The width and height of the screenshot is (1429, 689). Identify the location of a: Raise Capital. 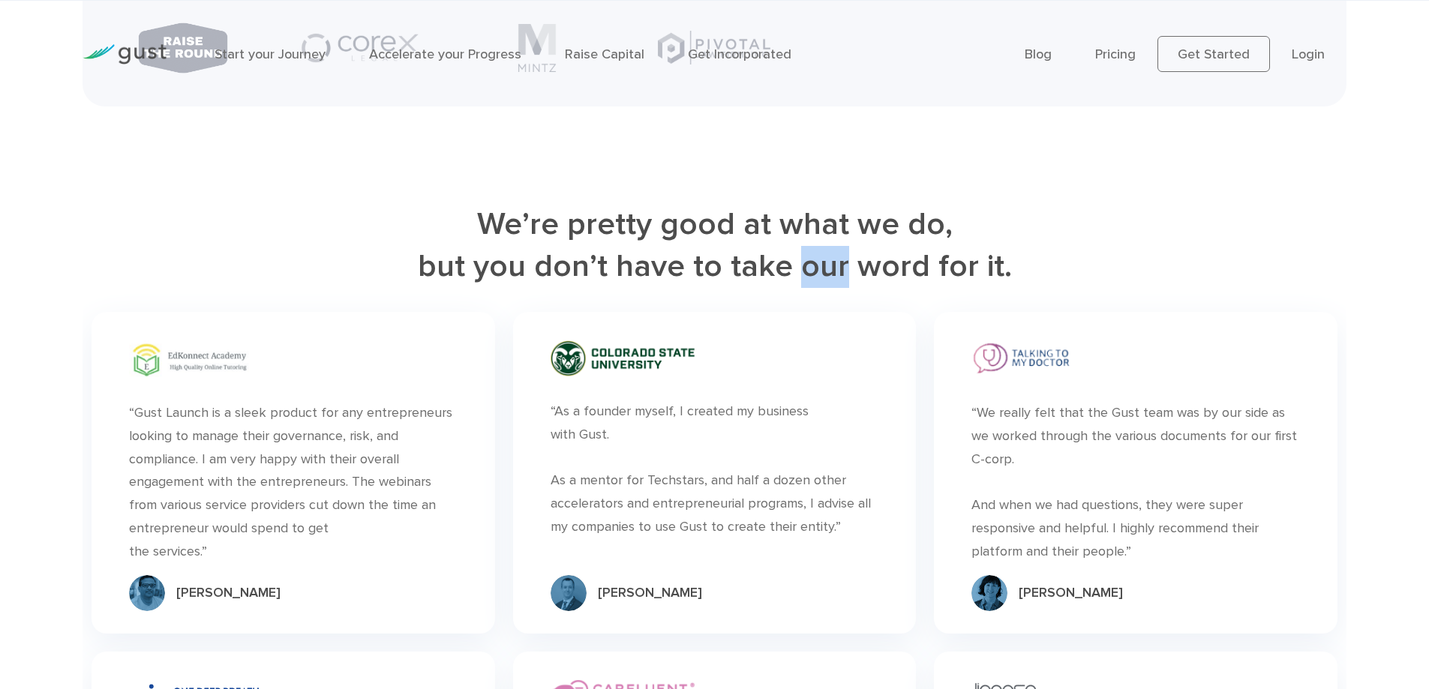
(605, 54).